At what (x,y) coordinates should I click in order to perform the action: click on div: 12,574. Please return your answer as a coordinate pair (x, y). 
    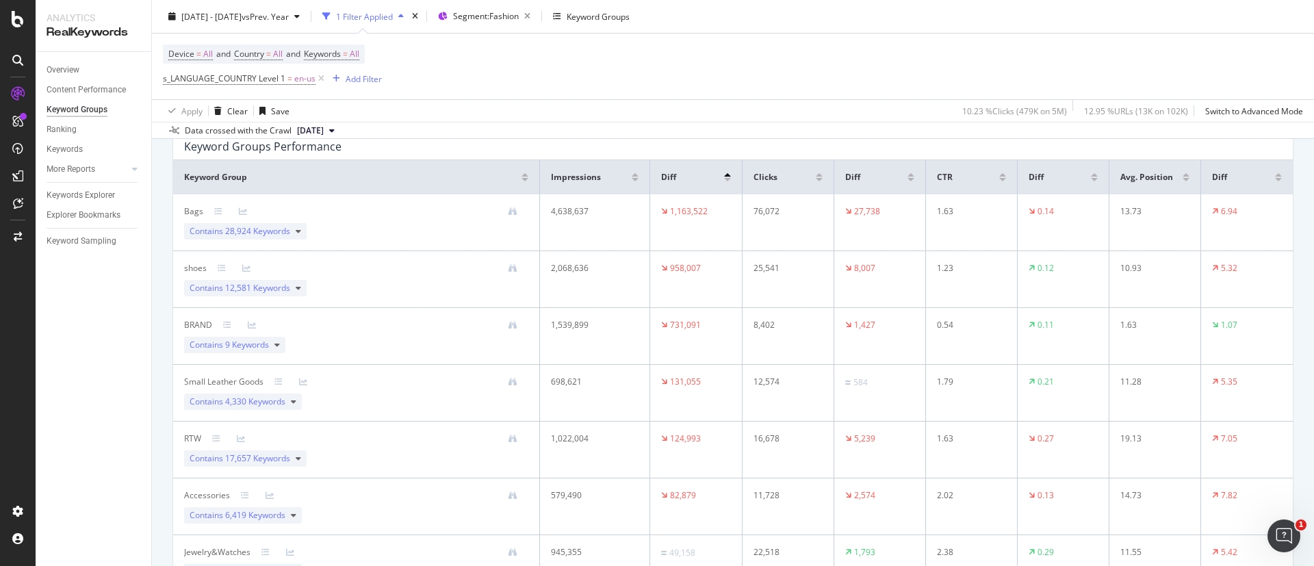
    Looking at the image, I should click on (785, 382).